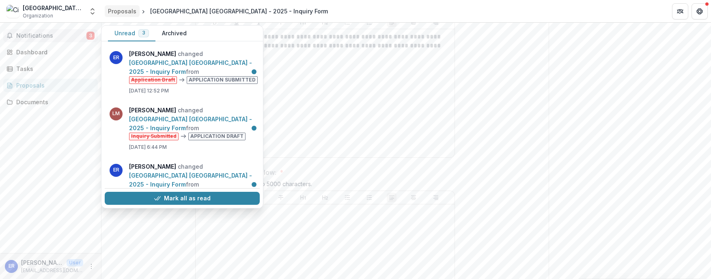 The width and height of the screenshot is (711, 279). What do you see at coordinates (51, 36) in the screenshot?
I see `span: Notifications` at bounding box center [51, 36].